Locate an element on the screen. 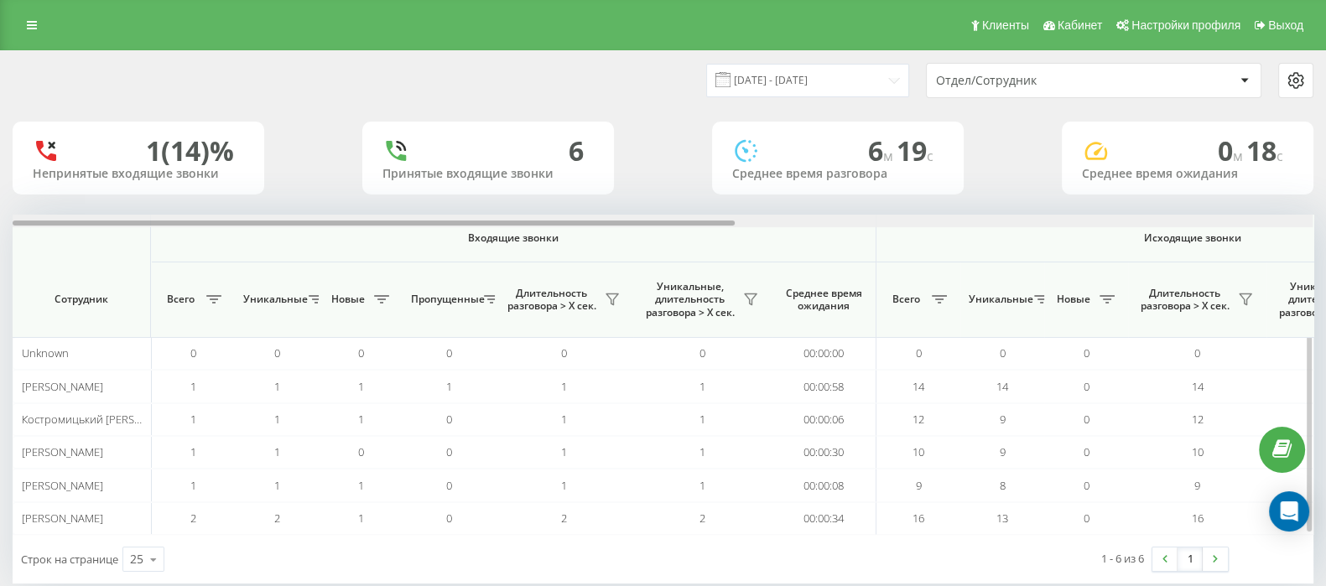 This screenshot has width=1326, height=586. div: Среднее время ожидания is located at coordinates (1188, 174).